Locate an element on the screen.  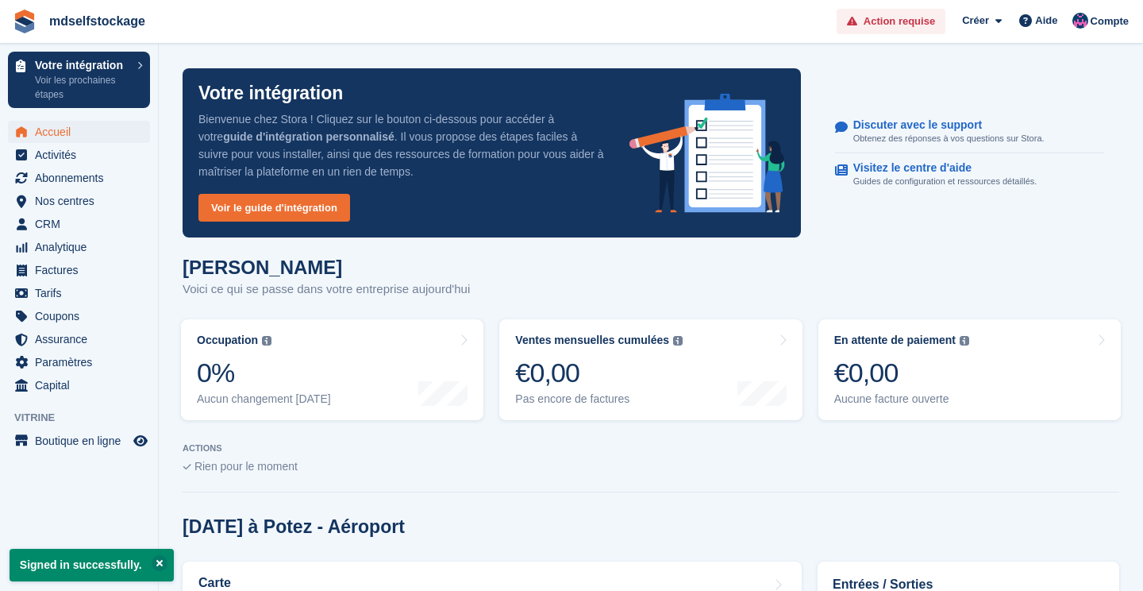
a: mdselfstockage is located at coordinates (97, 21).